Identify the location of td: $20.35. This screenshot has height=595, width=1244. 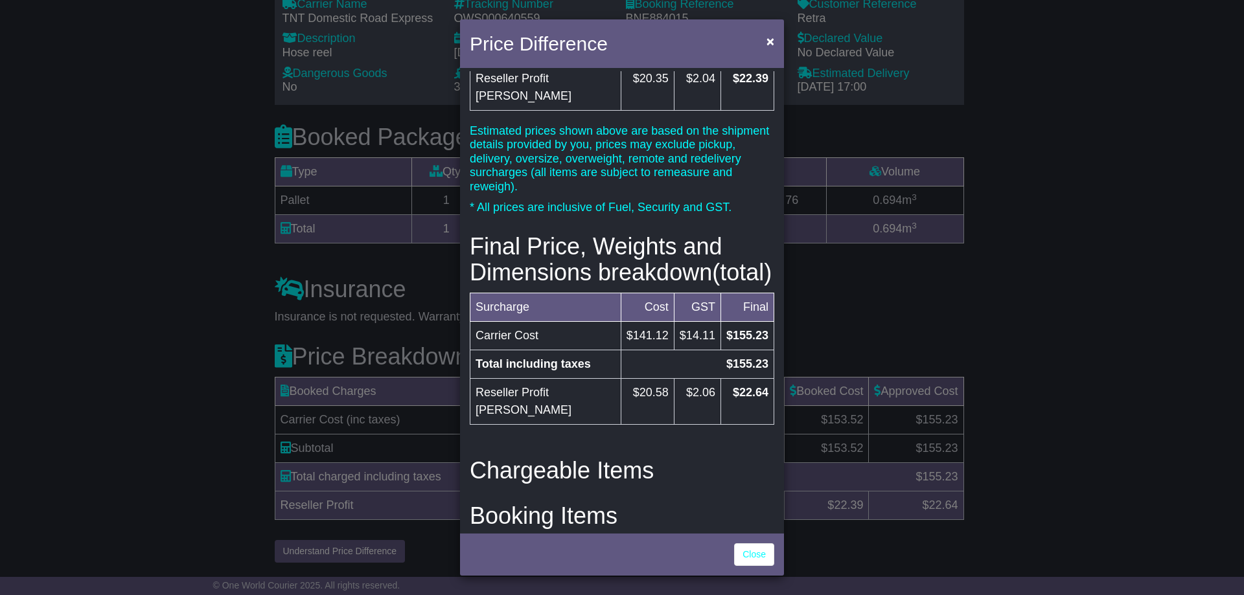
(647, 87).